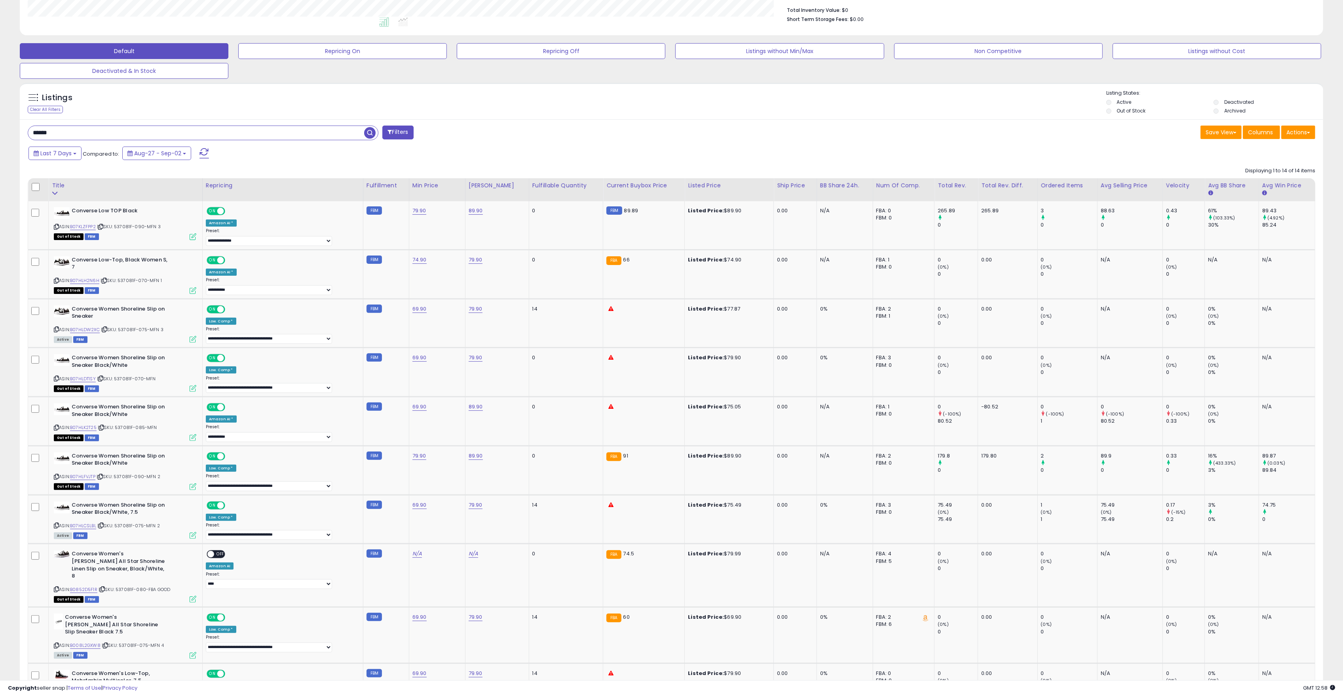  What do you see at coordinates (728, 309) in the screenshot?
I see `div: $77.87` at bounding box center [728, 309].